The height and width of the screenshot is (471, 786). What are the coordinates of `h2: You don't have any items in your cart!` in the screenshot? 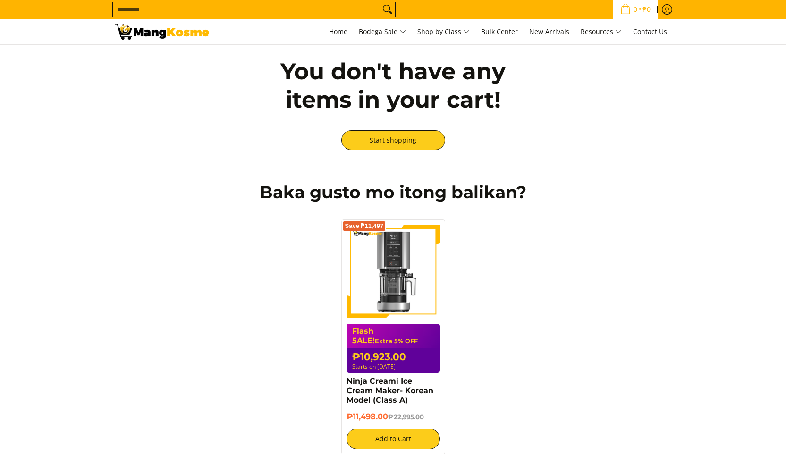 It's located at (393, 85).